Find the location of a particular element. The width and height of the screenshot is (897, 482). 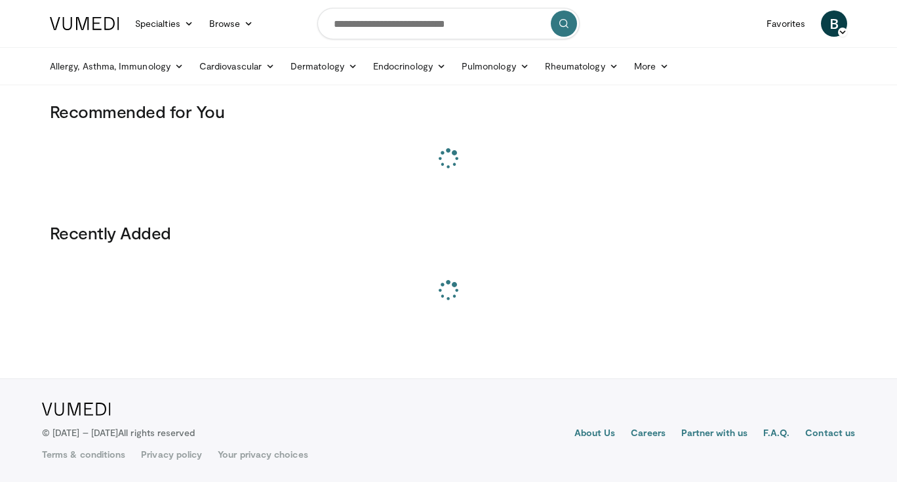

span: B is located at coordinates (834, 24).